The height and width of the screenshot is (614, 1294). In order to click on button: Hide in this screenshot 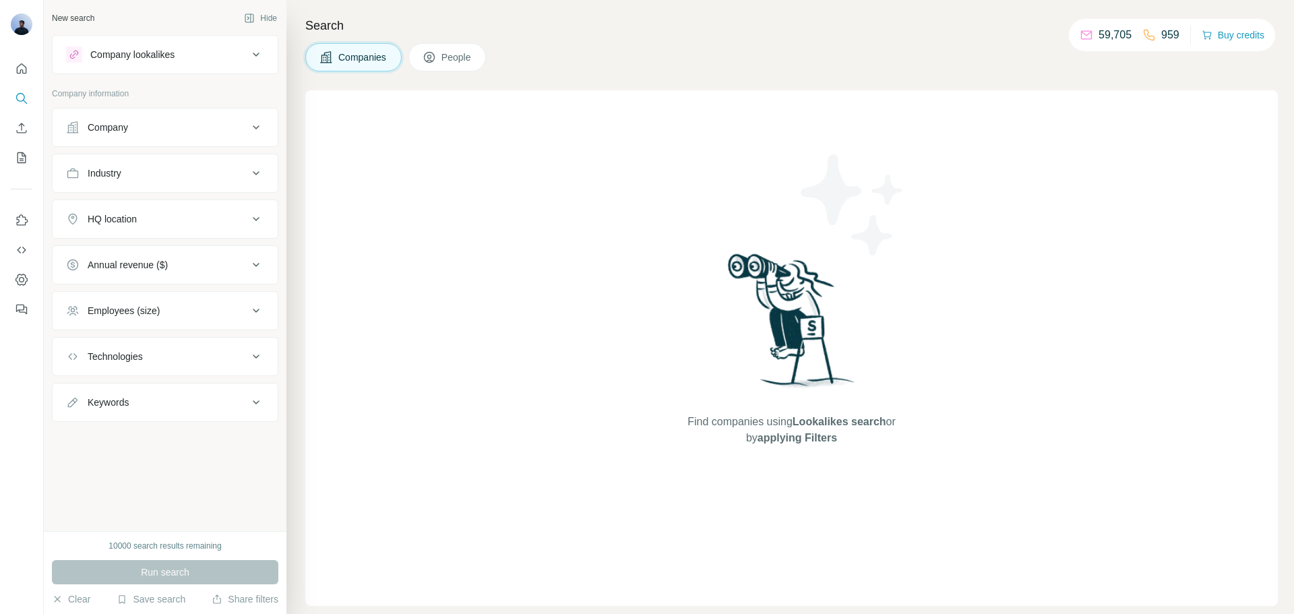, I will do `click(260, 18)`.